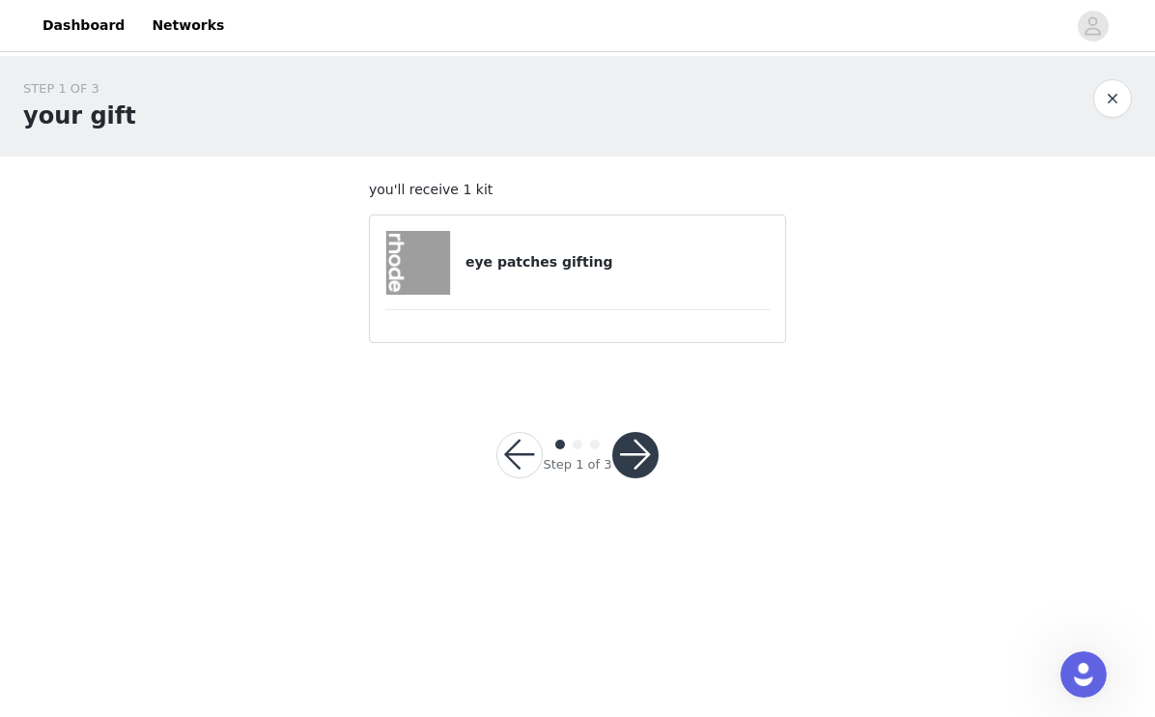 The height and width of the screenshot is (717, 1155). What do you see at coordinates (578, 189) in the screenshot?
I see `p: you'll receive 1 kit` at bounding box center [578, 189].